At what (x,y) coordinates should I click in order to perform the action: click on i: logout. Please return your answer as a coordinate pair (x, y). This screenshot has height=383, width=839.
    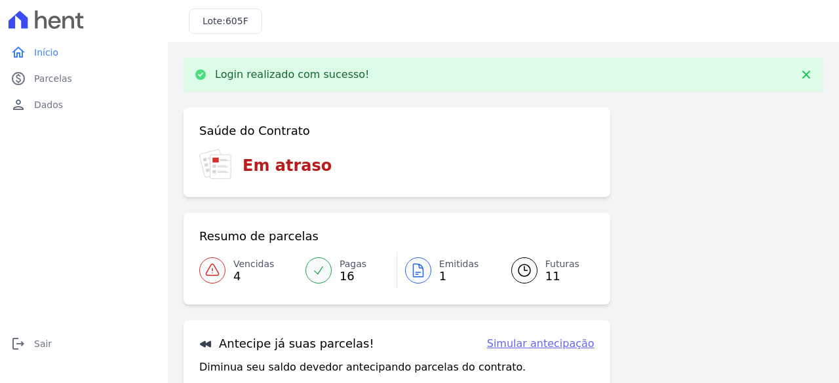
    Looking at the image, I should click on (18, 344).